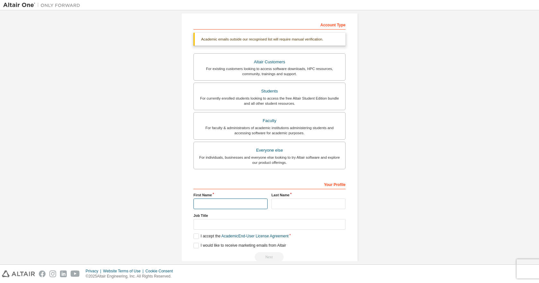 This screenshot has height=283, width=539. What do you see at coordinates (270, 91) in the screenshot?
I see `div: Students` at bounding box center [270, 91].